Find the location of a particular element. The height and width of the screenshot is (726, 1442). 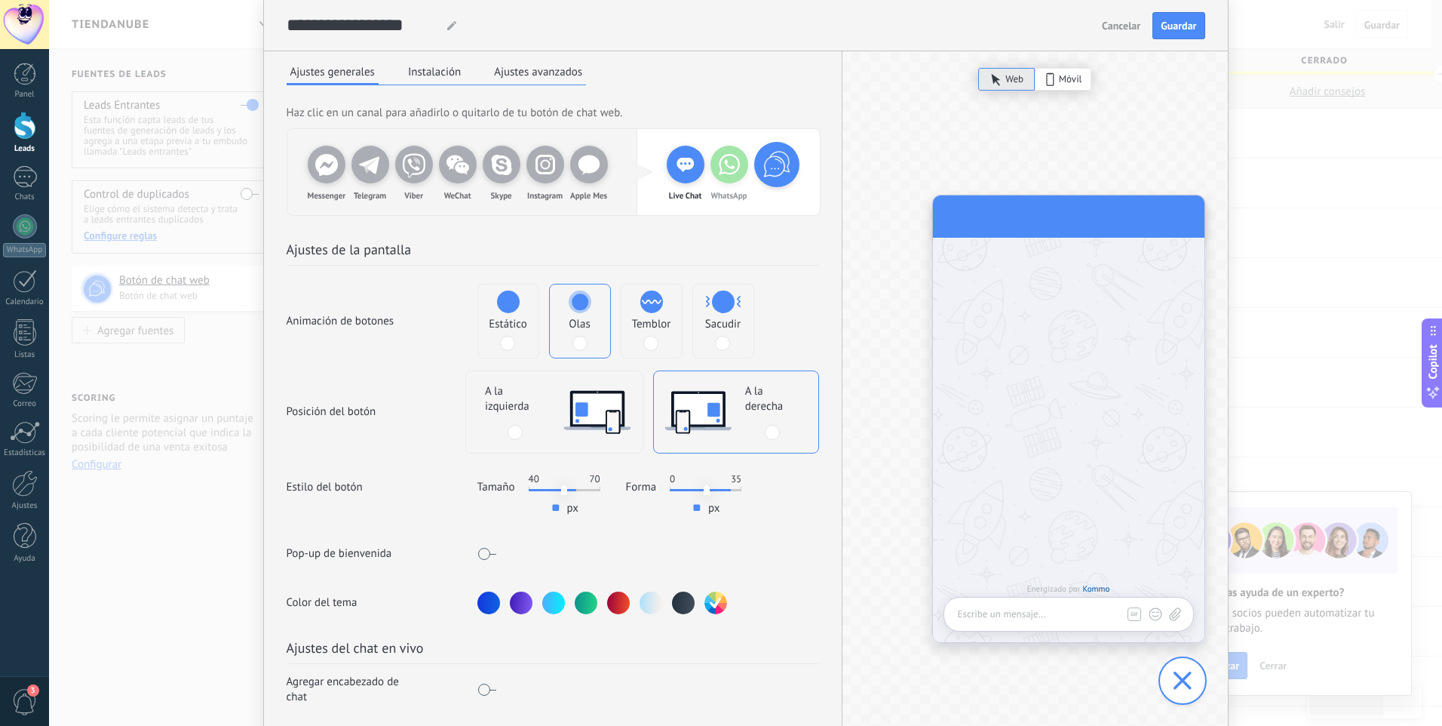

span: Instagram is located at coordinates (545, 196).